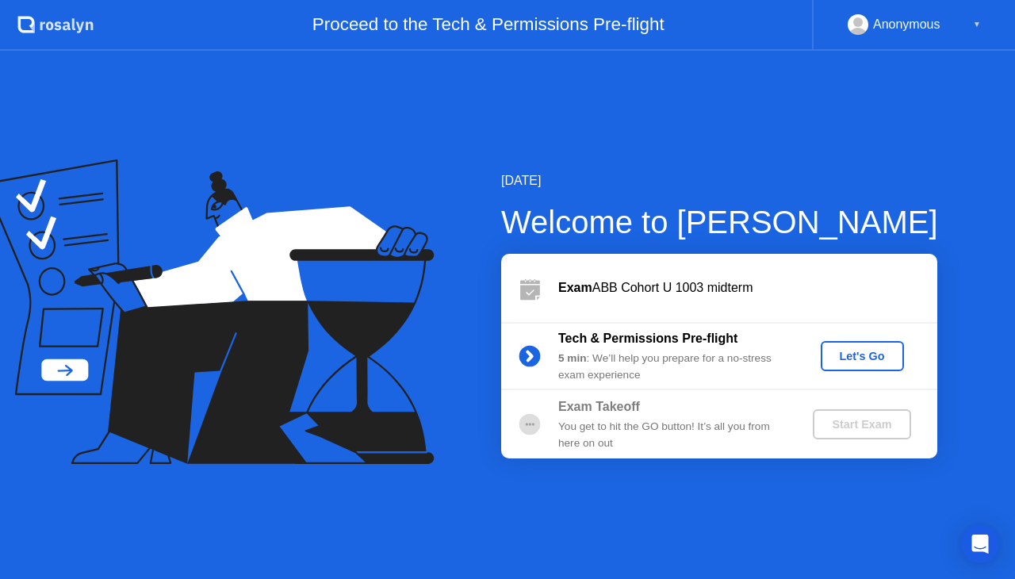 The width and height of the screenshot is (1015, 579). I want to click on b: 5 min, so click(573, 358).